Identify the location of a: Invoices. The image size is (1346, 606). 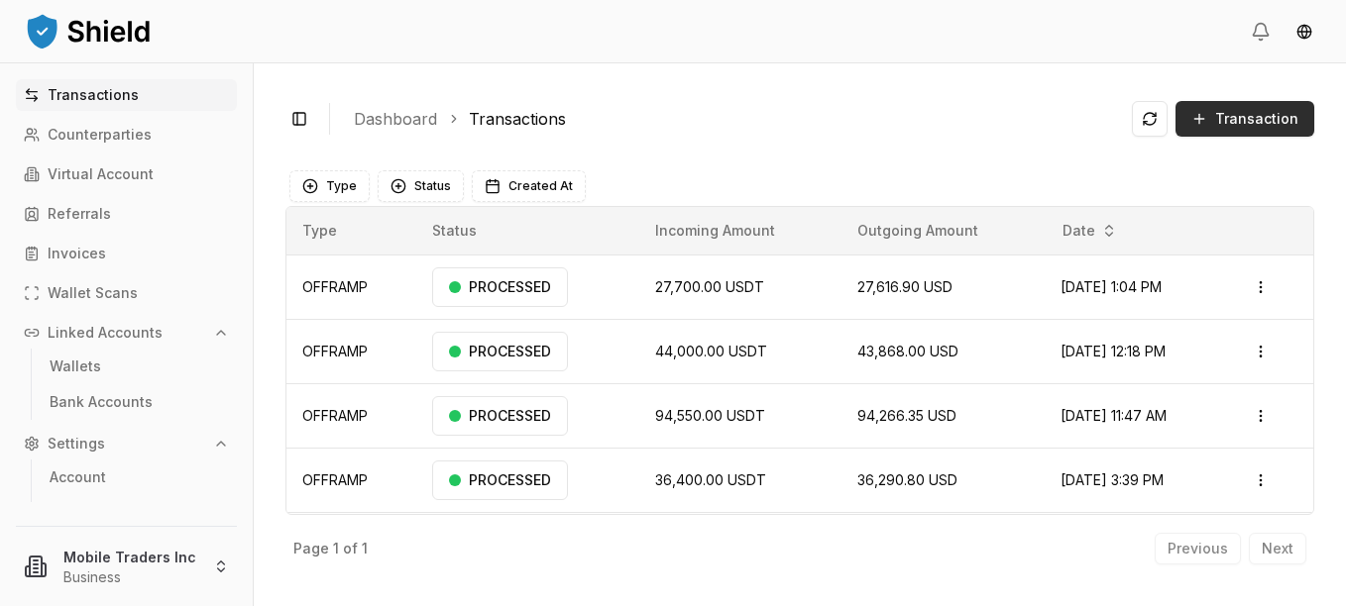
(126, 254).